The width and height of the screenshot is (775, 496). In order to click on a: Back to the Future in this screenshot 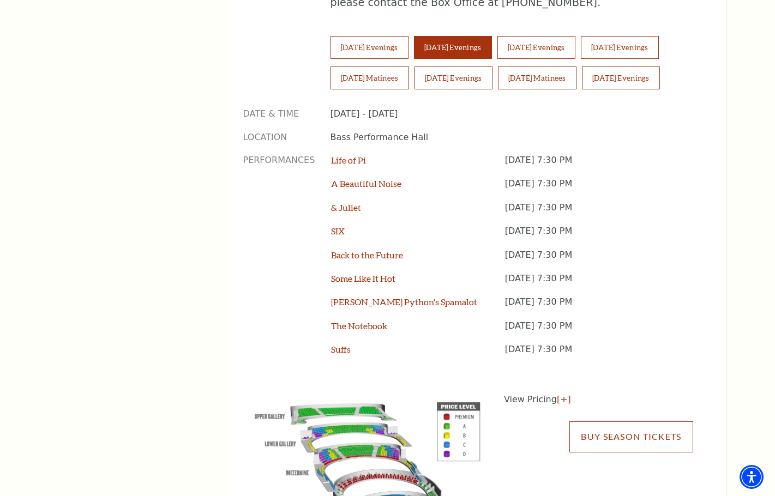, I will do `click(367, 255)`.